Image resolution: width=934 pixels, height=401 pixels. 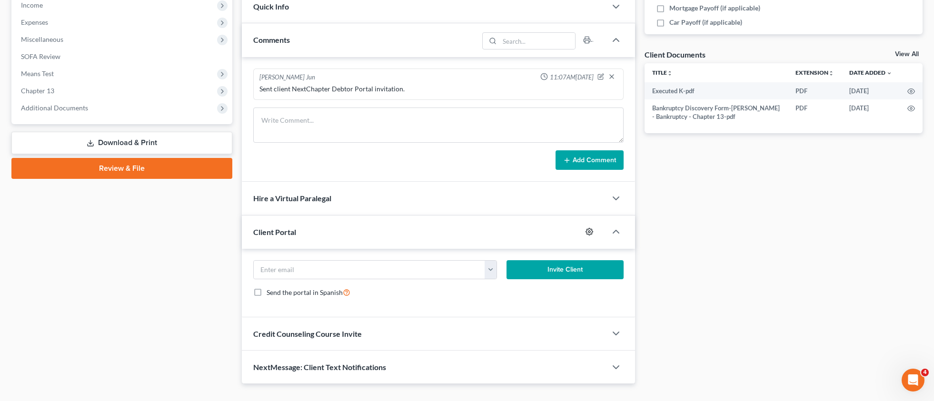 I want to click on button: Add Comment, so click(x=589, y=160).